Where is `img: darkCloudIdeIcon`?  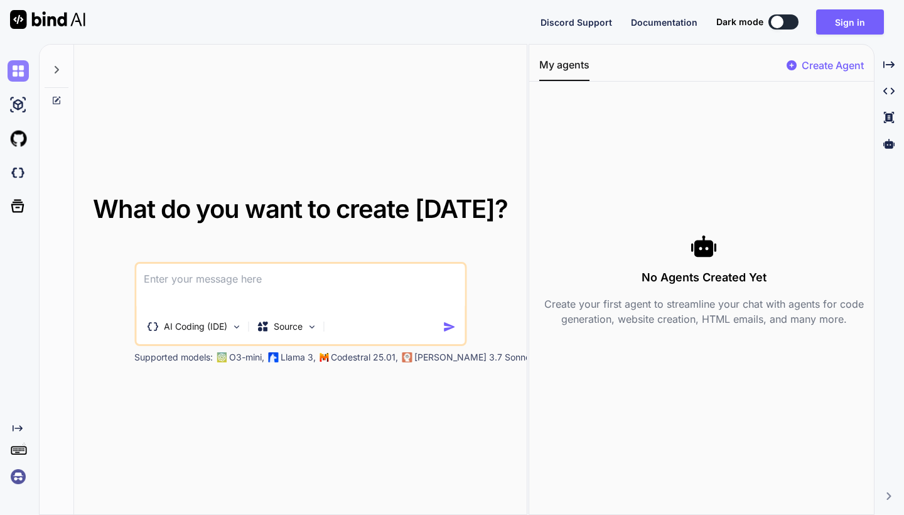 img: darkCloudIdeIcon is located at coordinates (18, 173).